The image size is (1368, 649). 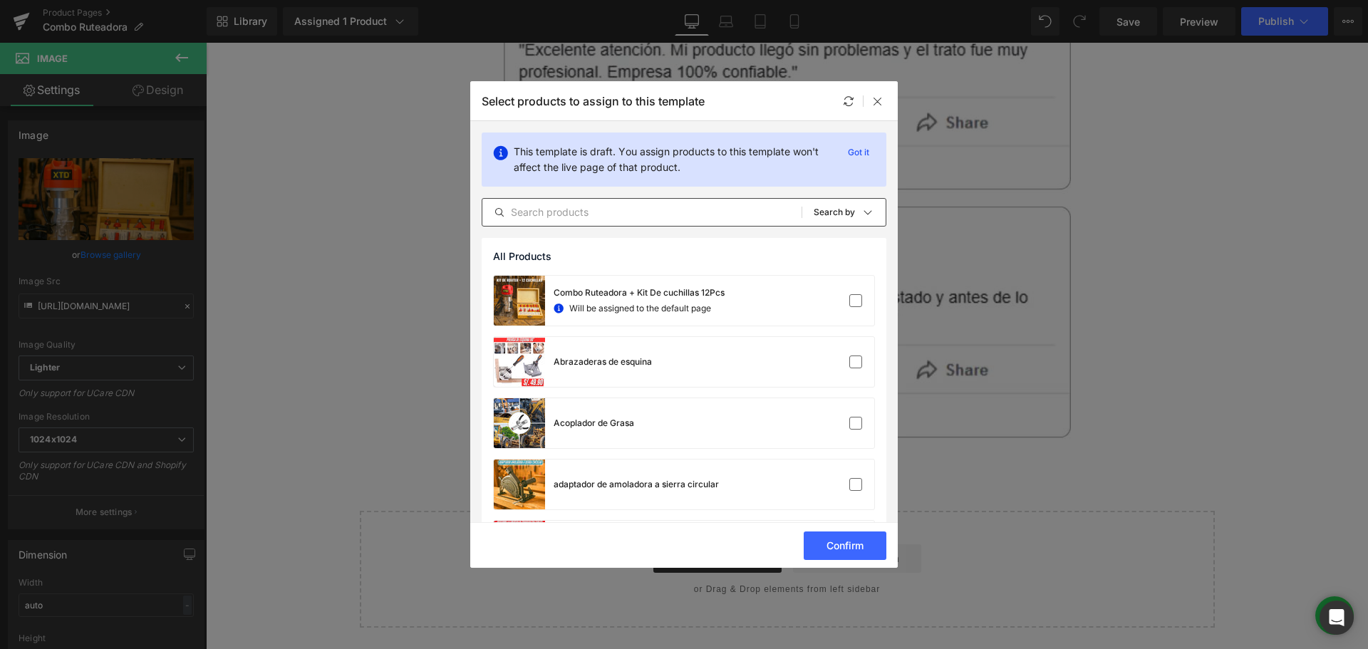 I want to click on span: All Products, so click(x=522, y=257).